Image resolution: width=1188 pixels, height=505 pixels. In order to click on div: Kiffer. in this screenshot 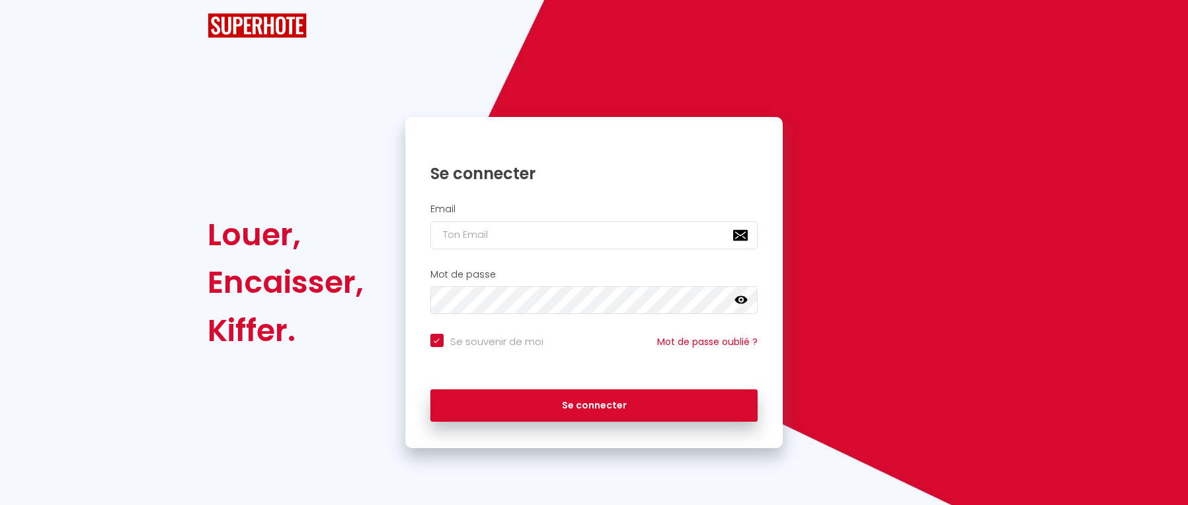, I will do `click(286, 331)`.